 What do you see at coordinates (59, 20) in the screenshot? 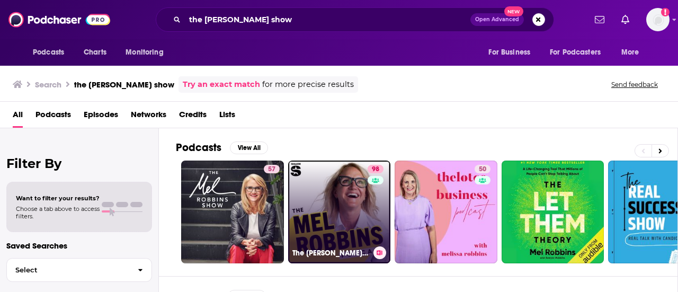
I see `img: Podchaser - Follow, Share and Rate Podcasts` at bounding box center [59, 20].